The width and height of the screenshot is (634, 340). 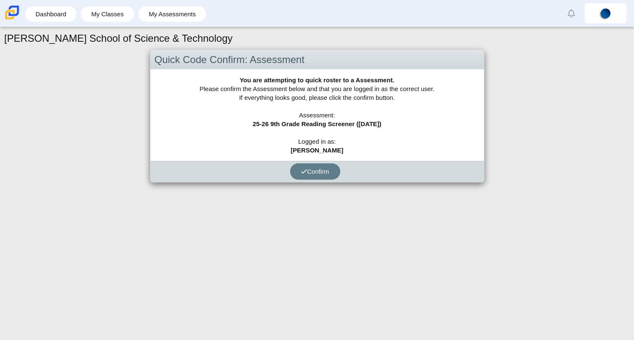 I want to click on img: Carmen School of Science & Technology, so click(x=12, y=13).